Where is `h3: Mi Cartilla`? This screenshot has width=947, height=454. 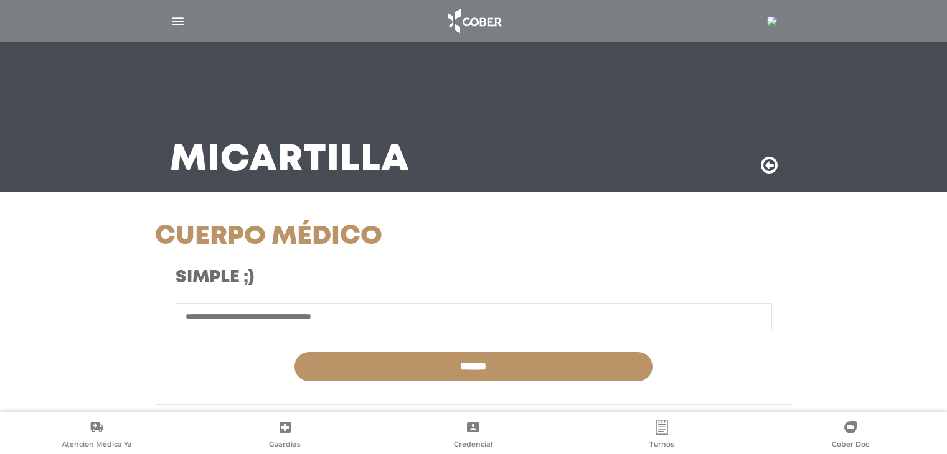
h3: Mi Cartilla is located at coordinates (289, 161).